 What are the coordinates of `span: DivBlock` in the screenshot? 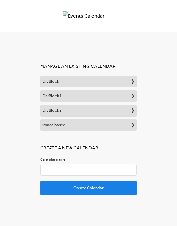 It's located at (51, 81).